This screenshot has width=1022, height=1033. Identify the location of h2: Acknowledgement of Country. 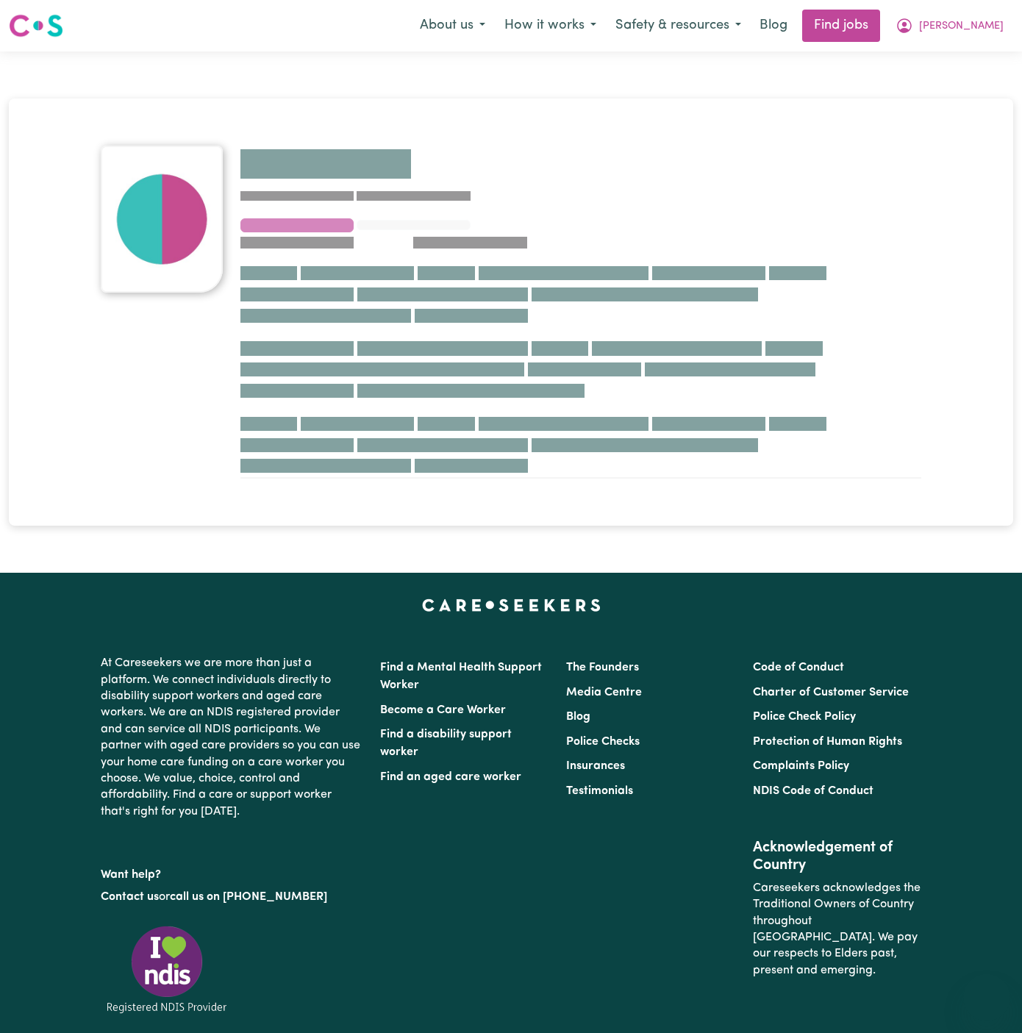
(836, 856).